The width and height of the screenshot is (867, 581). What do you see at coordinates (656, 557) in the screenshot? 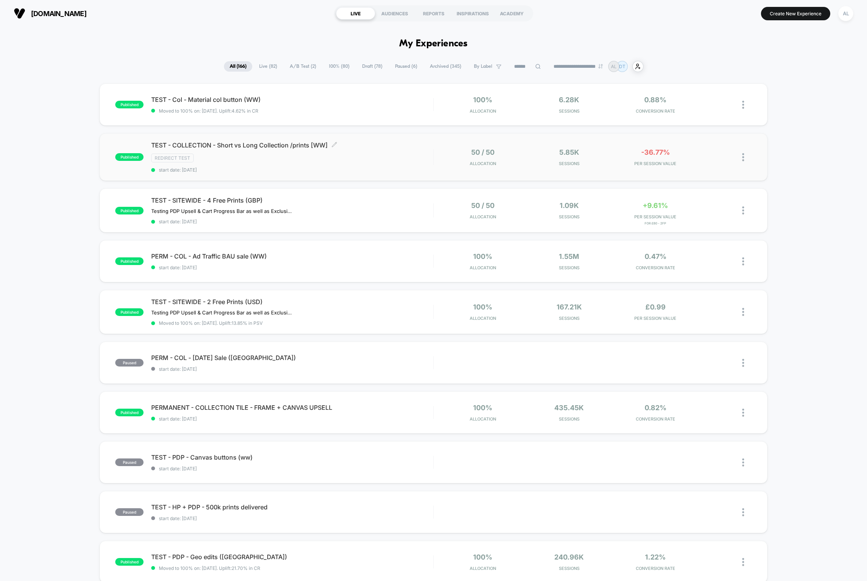
I see `span: 1.22%` at bounding box center [656, 557].